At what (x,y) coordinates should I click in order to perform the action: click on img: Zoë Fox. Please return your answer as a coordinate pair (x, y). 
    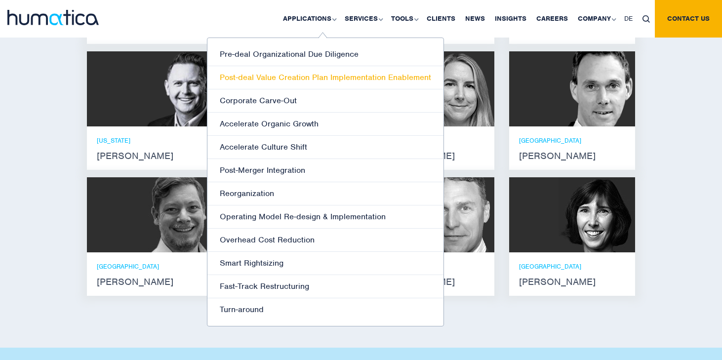
    Looking at the image, I should click on (456, 89).